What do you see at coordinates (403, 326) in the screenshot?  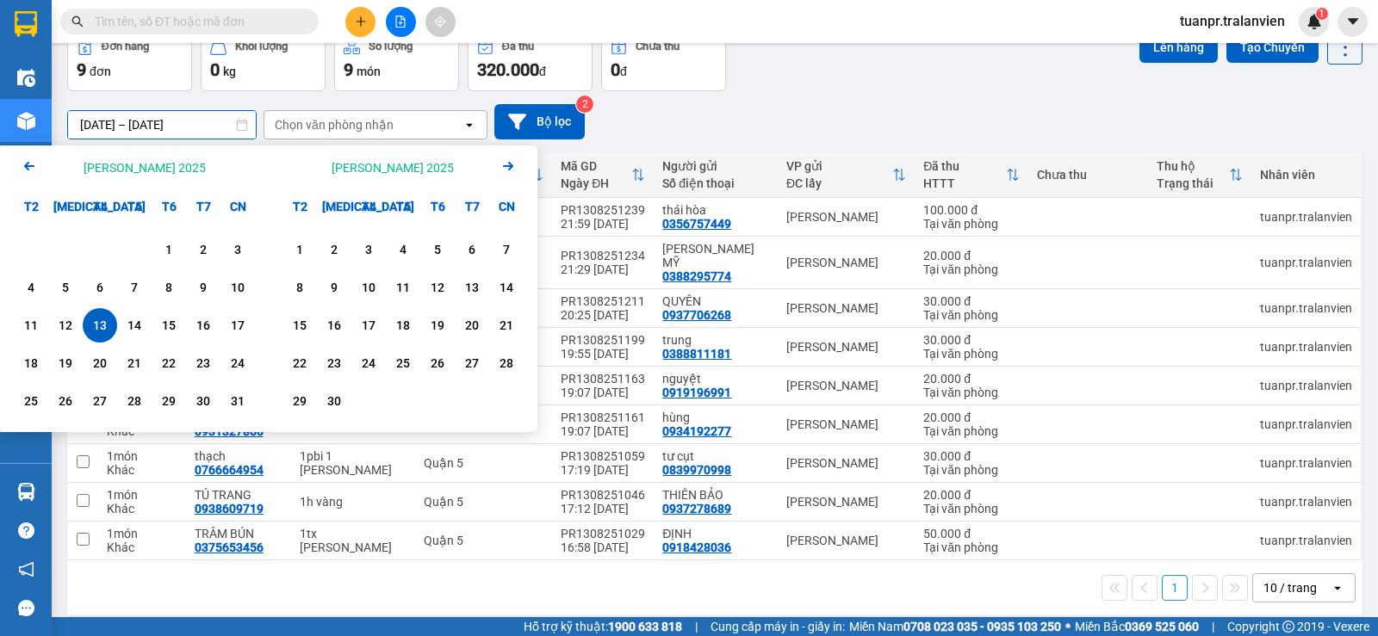 I see `div: 18` at bounding box center [403, 326].